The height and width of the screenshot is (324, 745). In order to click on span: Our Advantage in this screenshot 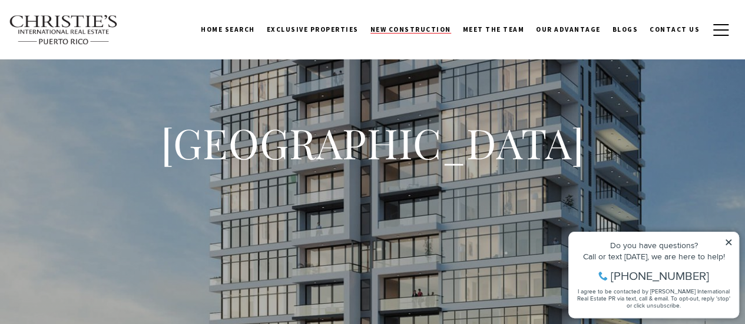, I will do `click(568, 29)`.